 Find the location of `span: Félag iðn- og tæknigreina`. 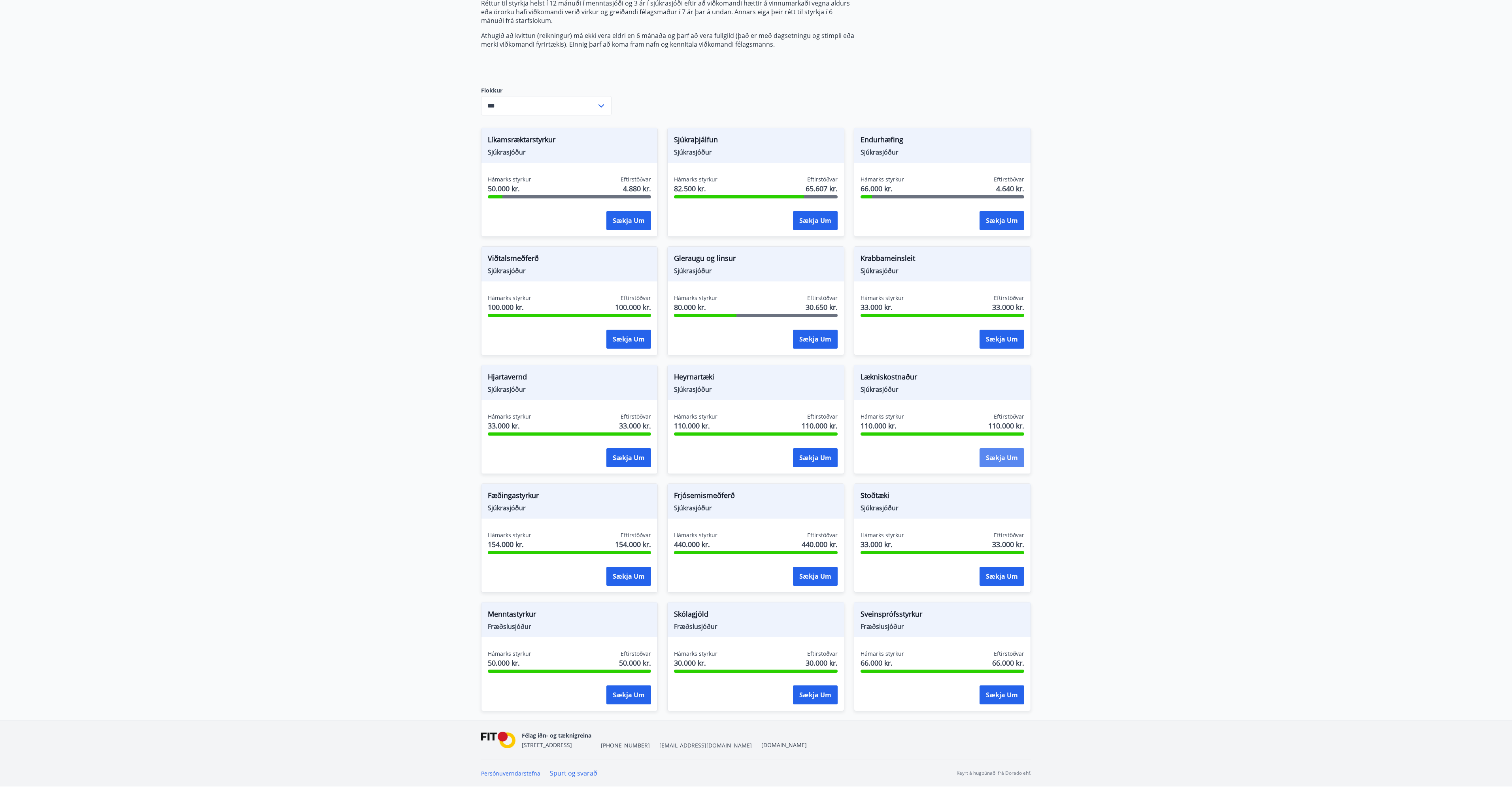

span: Félag iðn- og tæknigreina is located at coordinates (557, 736).